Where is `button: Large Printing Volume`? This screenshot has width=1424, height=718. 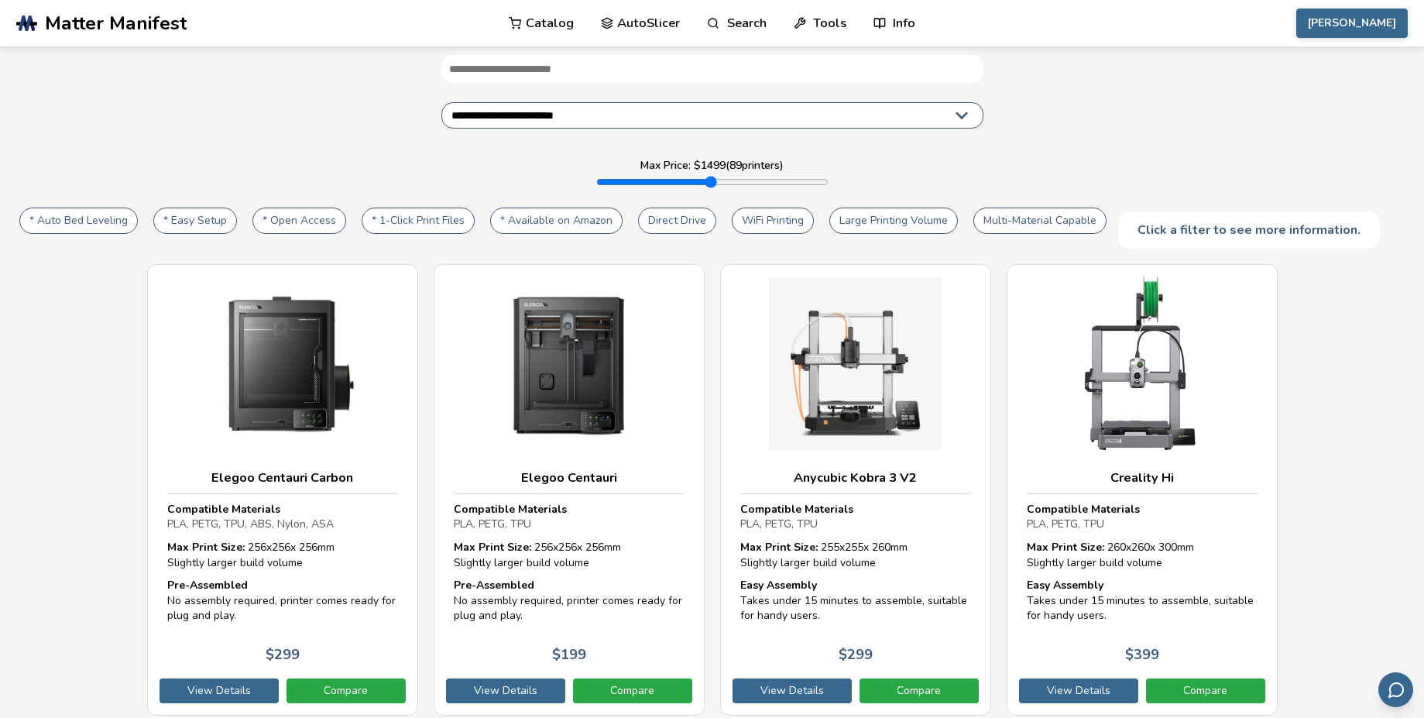
button: Large Printing Volume is located at coordinates (893, 221).